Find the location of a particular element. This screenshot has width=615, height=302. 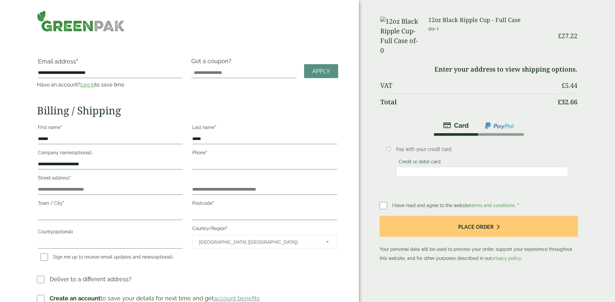

input: Sign me up to receive email updates and news(optional) is located at coordinates (44, 257).